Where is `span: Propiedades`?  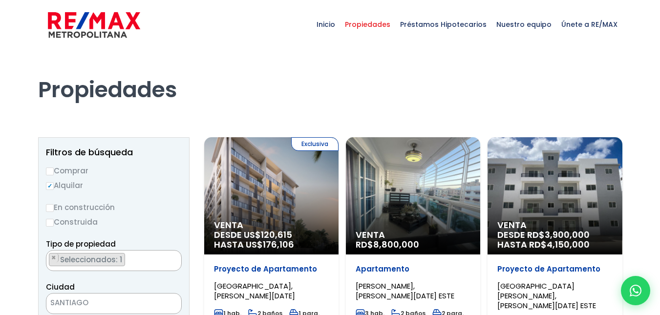
span: Propiedades is located at coordinates (367, 24).